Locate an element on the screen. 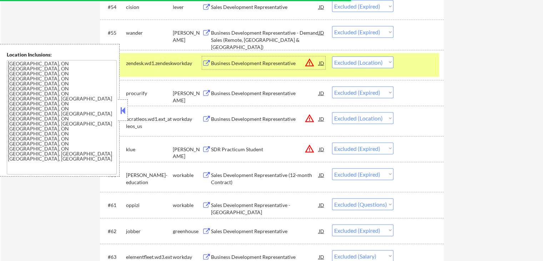 This screenshot has width=543, height=261. div: procurify is located at coordinates (149, 93).